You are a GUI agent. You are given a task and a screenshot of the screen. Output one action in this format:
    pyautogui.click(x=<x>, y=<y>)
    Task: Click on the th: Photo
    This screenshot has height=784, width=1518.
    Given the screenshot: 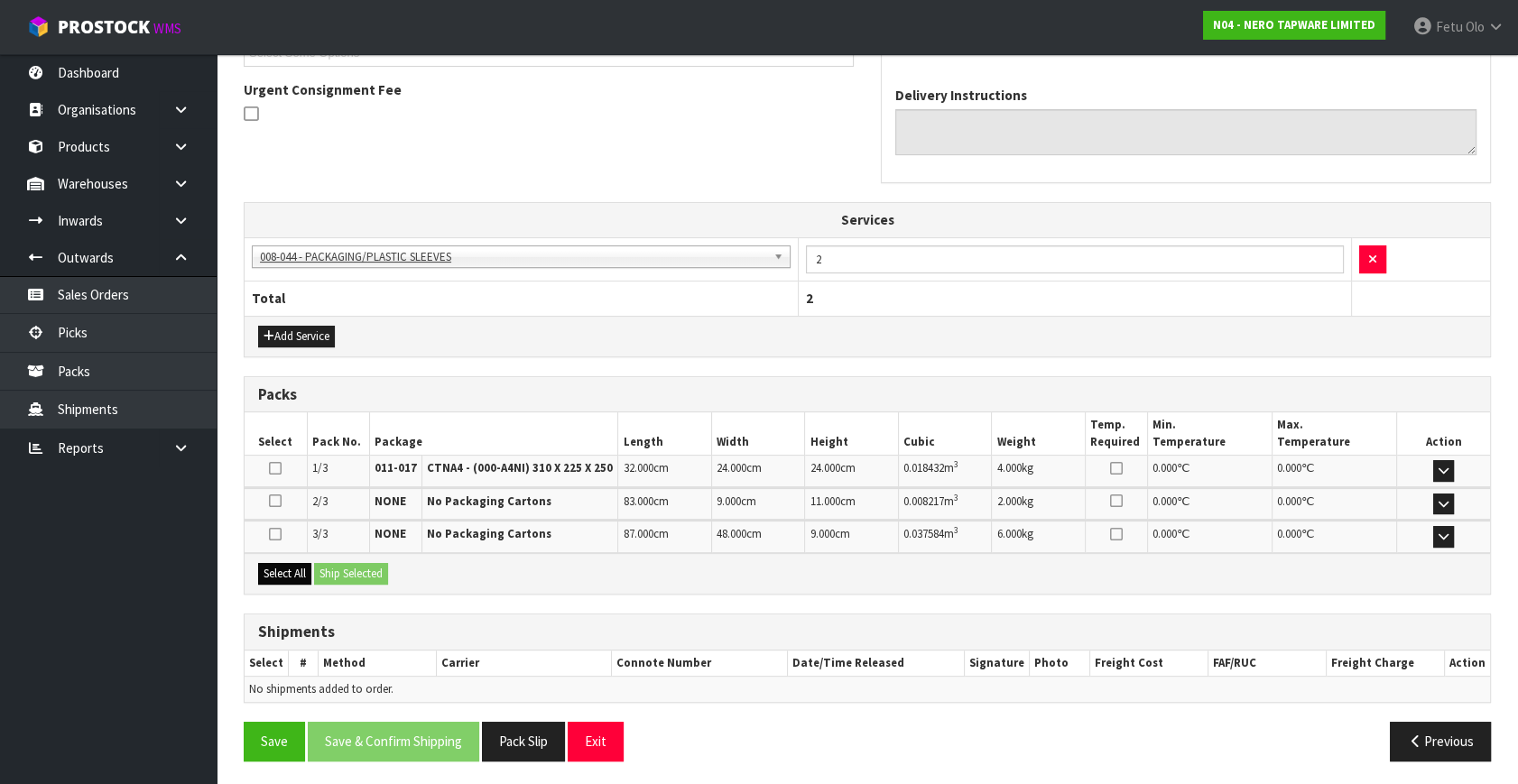 What is the action you would take?
    pyautogui.click(x=1059, y=663)
    